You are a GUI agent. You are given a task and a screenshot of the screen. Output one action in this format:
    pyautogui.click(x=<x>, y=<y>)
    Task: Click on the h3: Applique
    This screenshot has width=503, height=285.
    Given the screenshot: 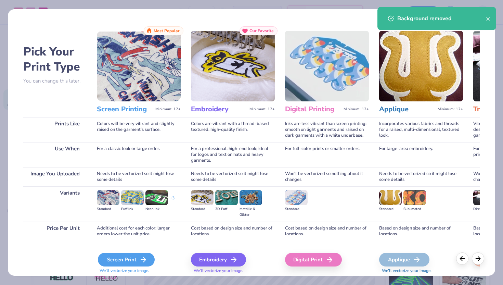 What is the action you would take?
    pyautogui.click(x=407, y=109)
    